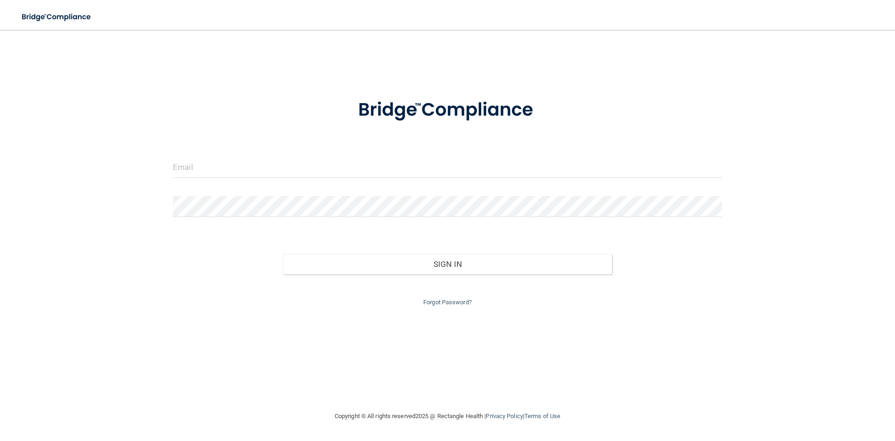 The height and width of the screenshot is (441, 895). I want to click on a: Terms of Use, so click(542, 415).